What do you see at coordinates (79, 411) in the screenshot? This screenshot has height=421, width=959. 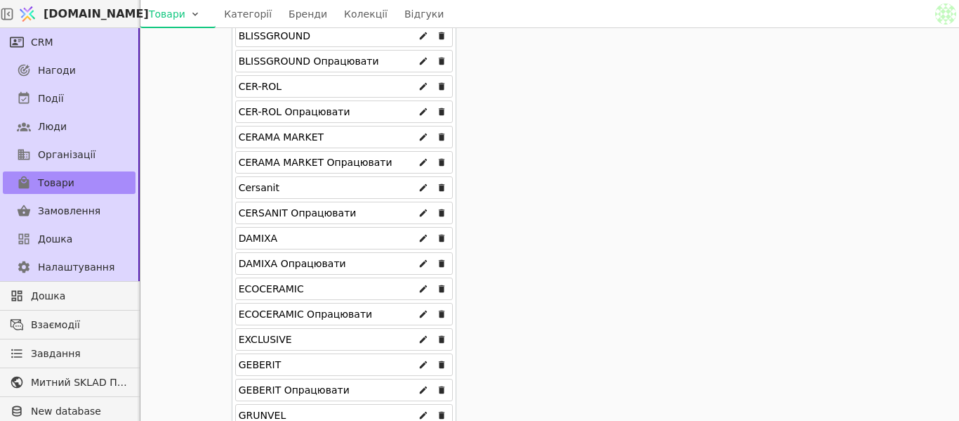 I see `span: New database` at bounding box center [79, 411].